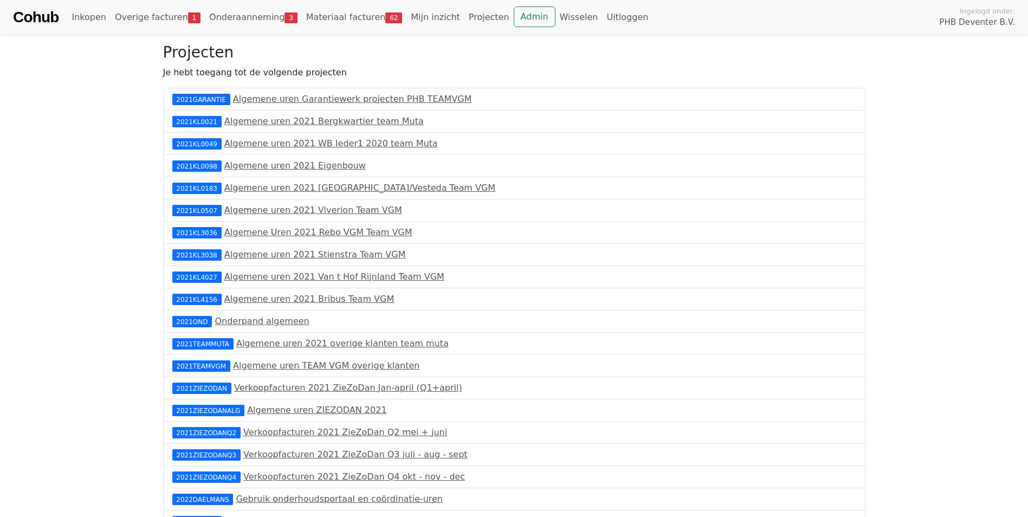 The width and height of the screenshot is (1028, 517). What do you see at coordinates (203, 499) in the screenshot?
I see `div: 2022DAELMANS` at bounding box center [203, 499].